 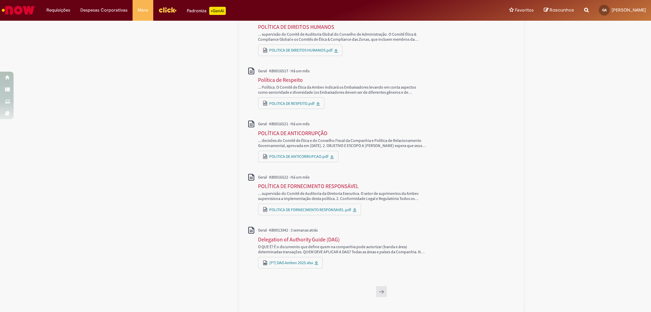 What do you see at coordinates (143, 10) in the screenshot?
I see `span: More` at bounding box center [143, 10].